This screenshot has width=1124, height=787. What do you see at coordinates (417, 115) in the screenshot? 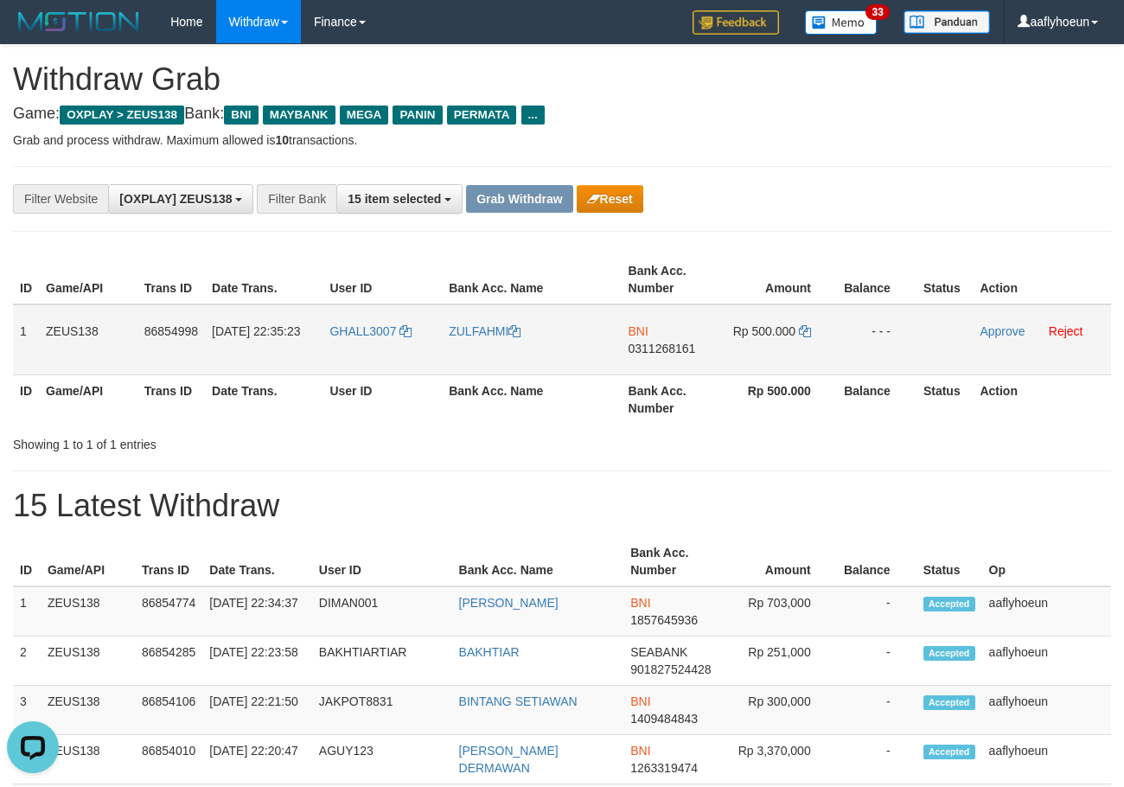
I see `span: PANIN` at bounding box center [417, 115].